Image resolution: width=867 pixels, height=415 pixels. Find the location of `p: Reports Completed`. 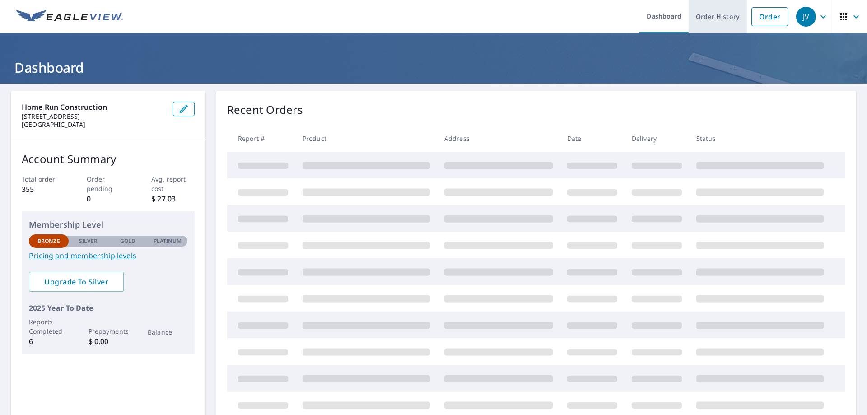

p: Reports Completed is located at coordinates (49, 326).